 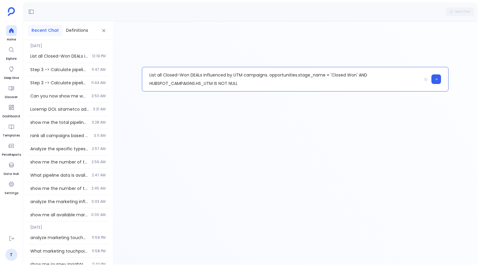 What do you see at coordinates (11, 187) in the screenshot?
I see `a: Settings` at bounding box center [11, 187].